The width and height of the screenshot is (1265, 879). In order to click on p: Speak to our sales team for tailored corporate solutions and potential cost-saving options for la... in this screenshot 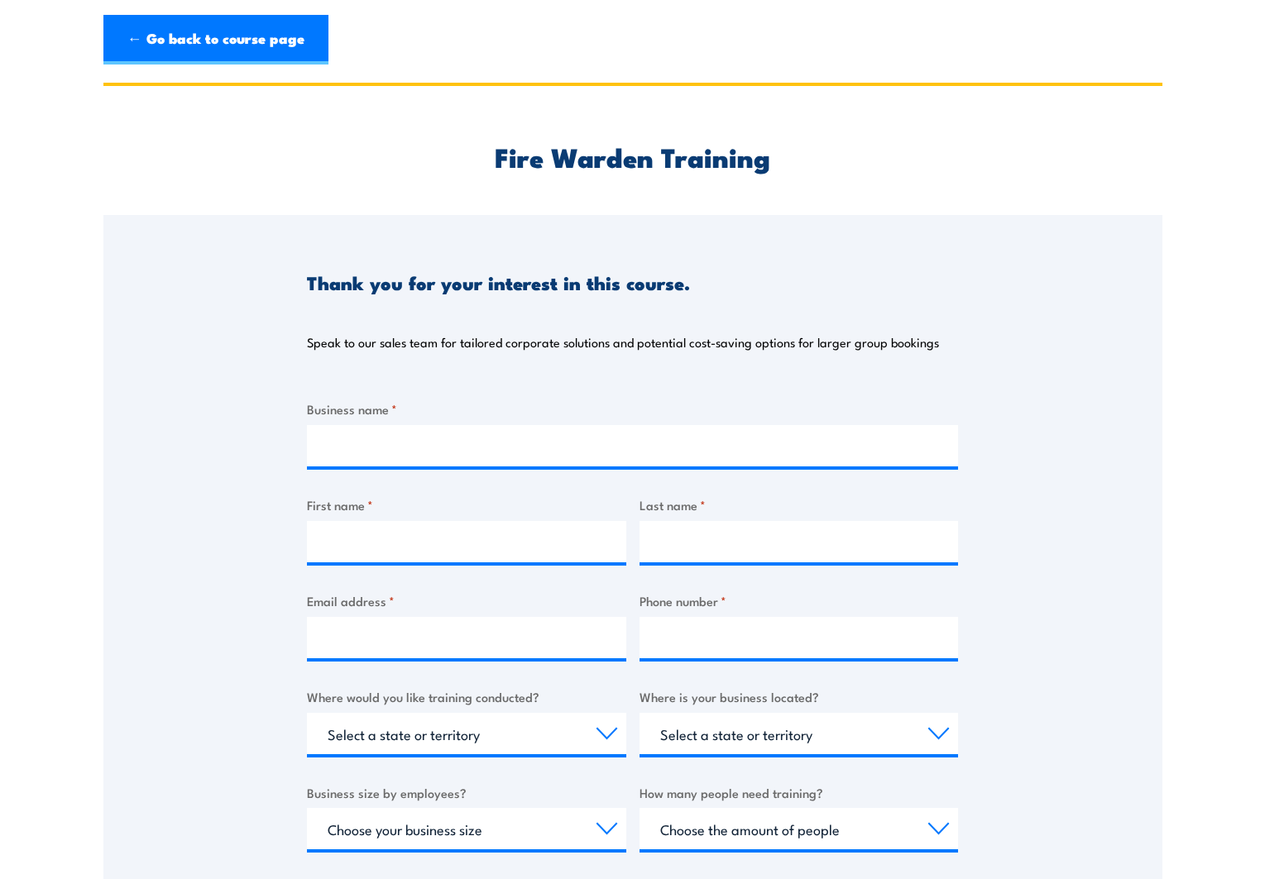, I will do `click(623, 343)`.